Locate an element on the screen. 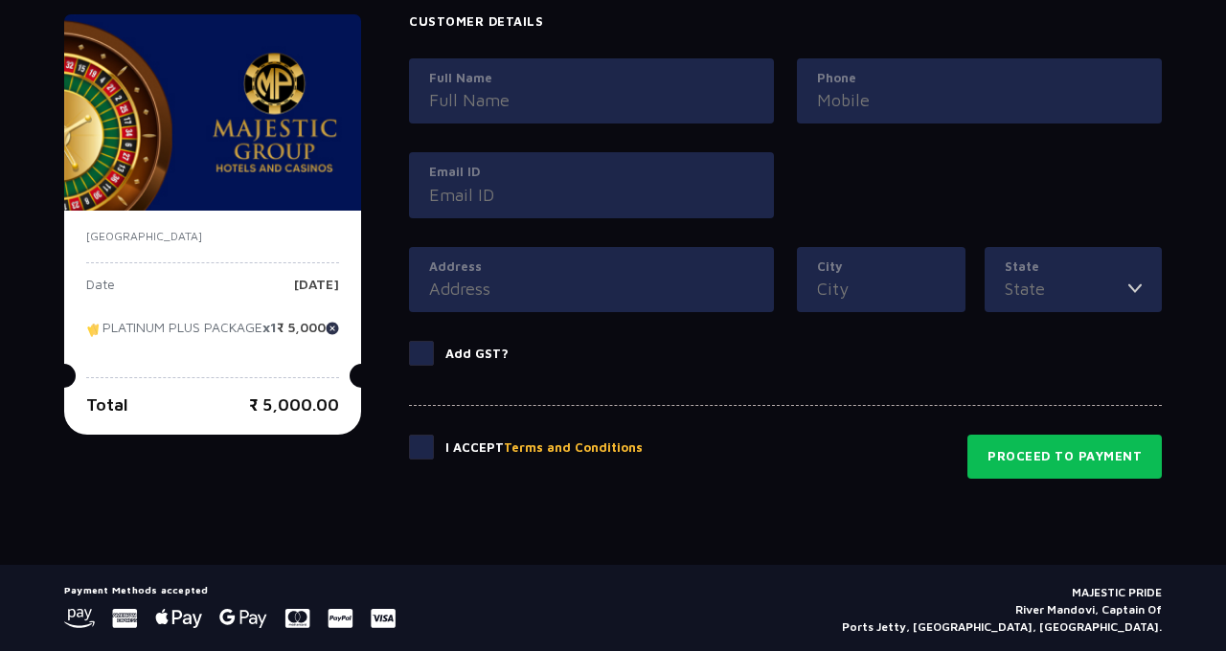 The image size is (1226, 651). p: PLATINUM PLUS PACKAGE is located at coordinates (181, 335).